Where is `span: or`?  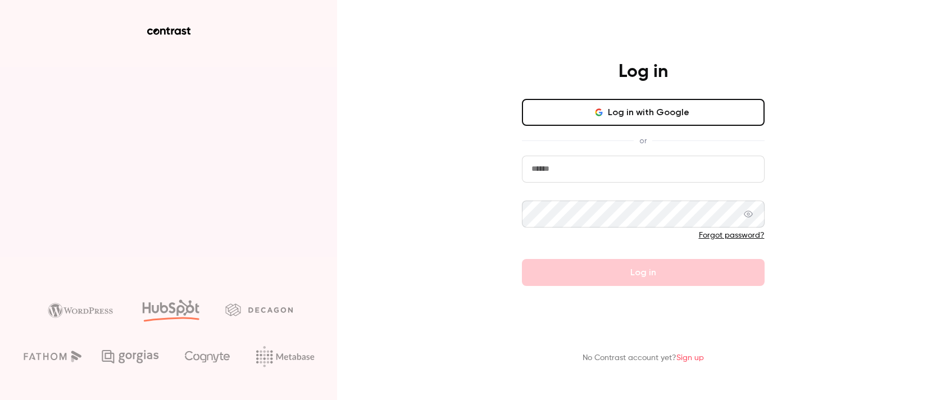 span: or is located at coordinates (643, 140).